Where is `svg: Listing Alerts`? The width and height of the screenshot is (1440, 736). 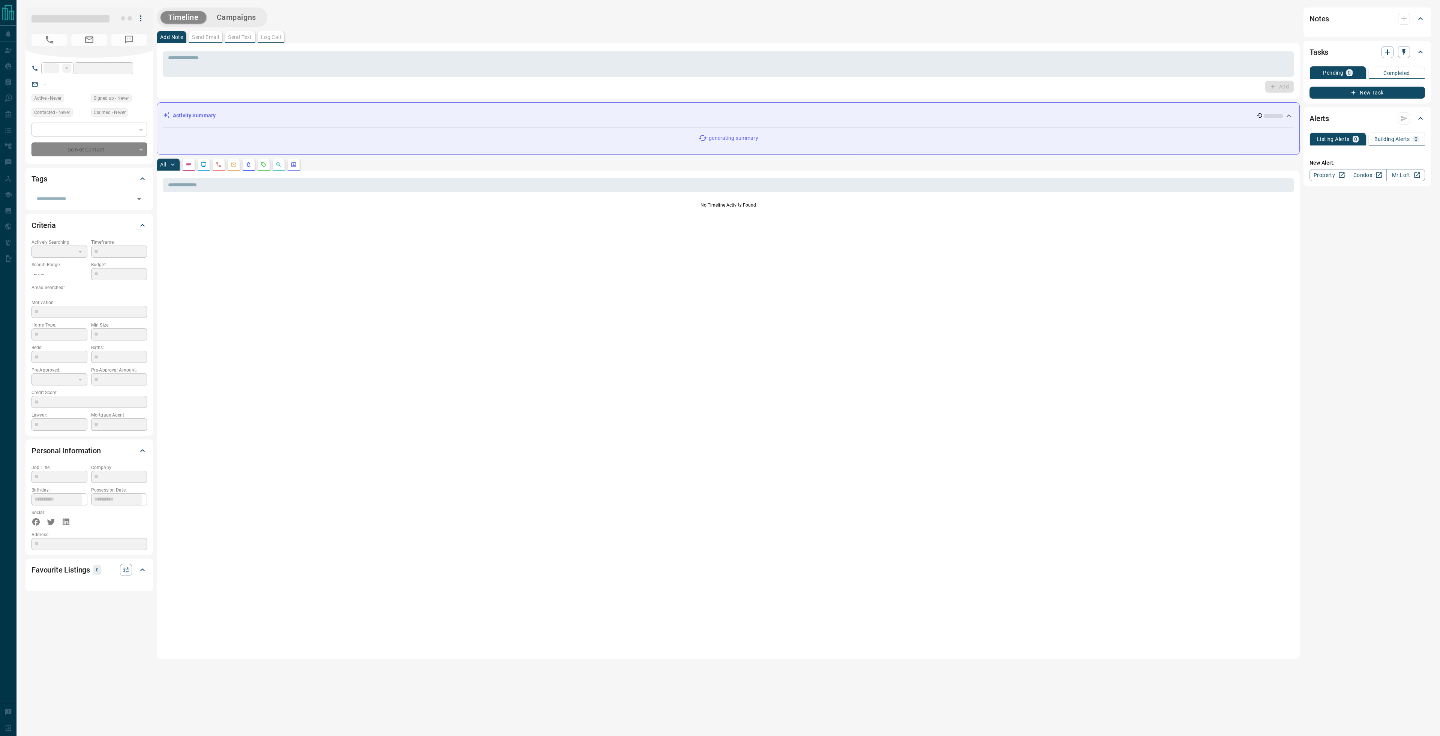 svg: Listing Alerts is located at coordinates (249, 165).